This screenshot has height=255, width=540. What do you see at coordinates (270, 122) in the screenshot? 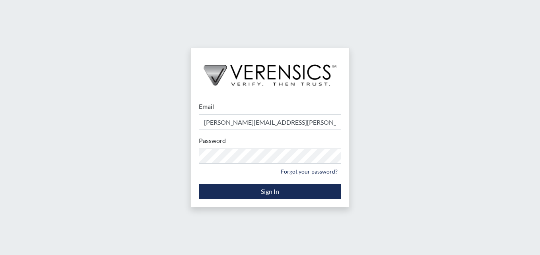
I see `input: Email` at bounding box center [270, 122].